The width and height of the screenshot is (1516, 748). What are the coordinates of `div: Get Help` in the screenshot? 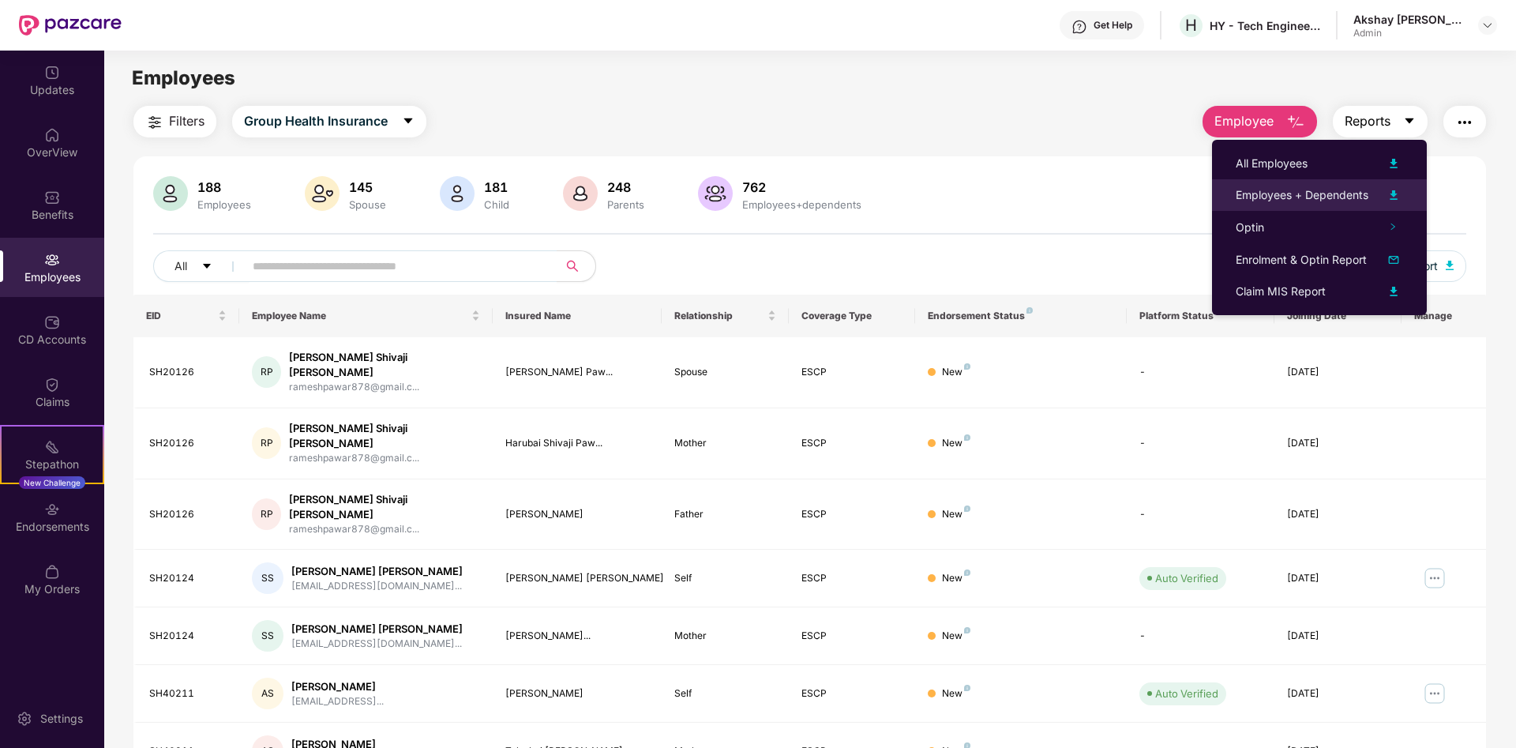 It's located at (1113, 25).